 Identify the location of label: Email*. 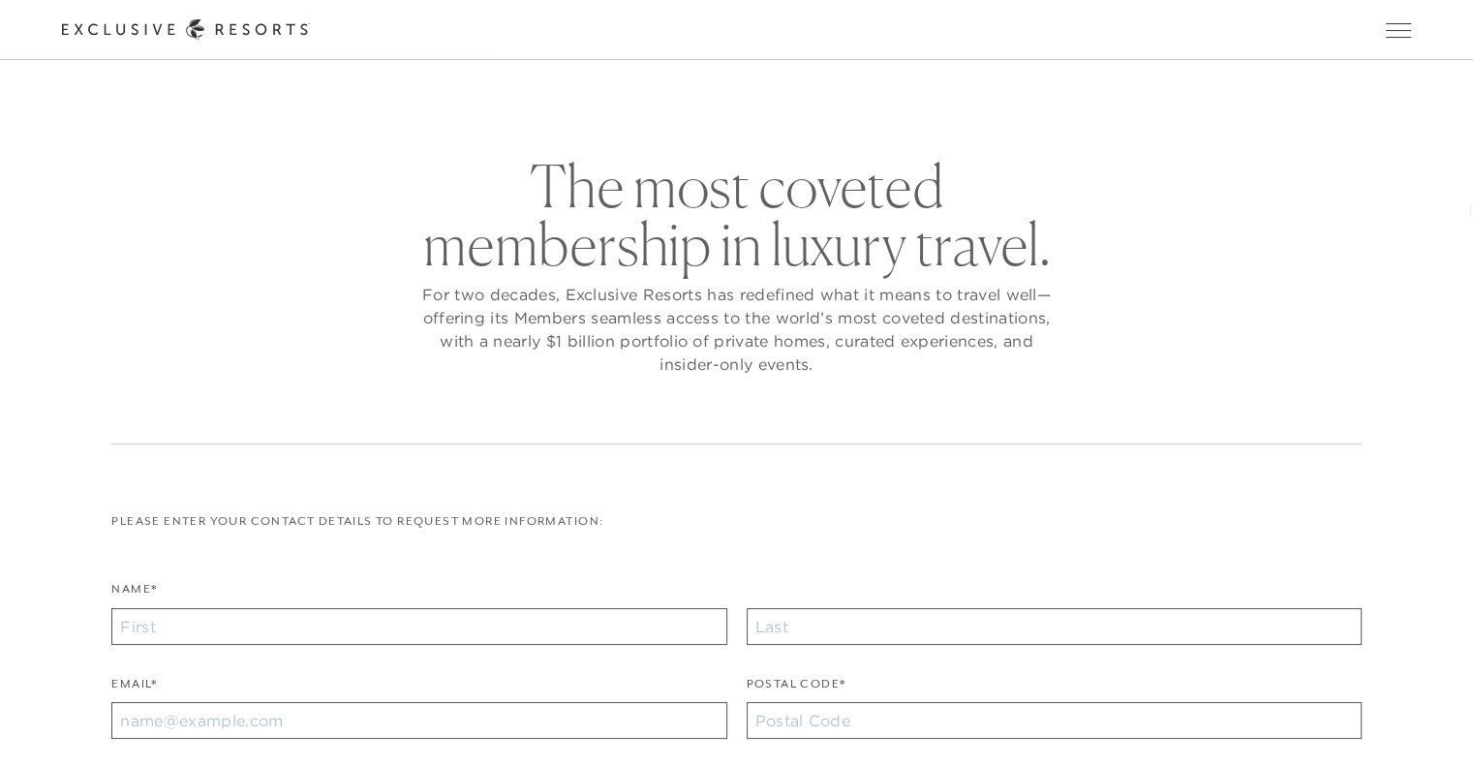
(134, 688).